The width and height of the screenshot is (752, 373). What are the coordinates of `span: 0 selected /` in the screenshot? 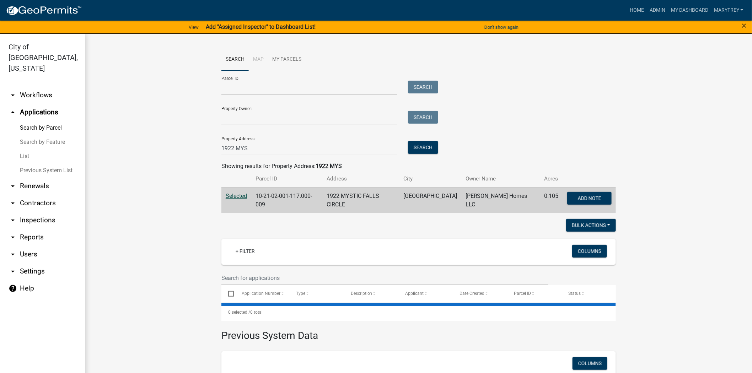 It's located at (239, 312).